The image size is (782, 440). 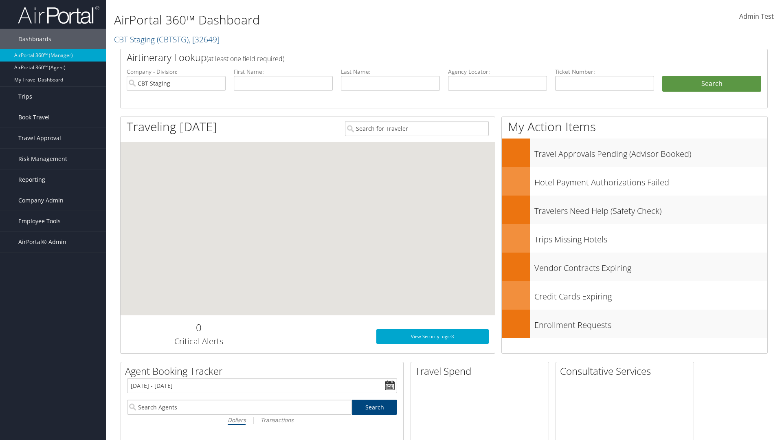 What do you see at coordinates (635, 295) in the screenshot?
I see `a: Credit Cards Expiring` at bounding box center [635, 295].